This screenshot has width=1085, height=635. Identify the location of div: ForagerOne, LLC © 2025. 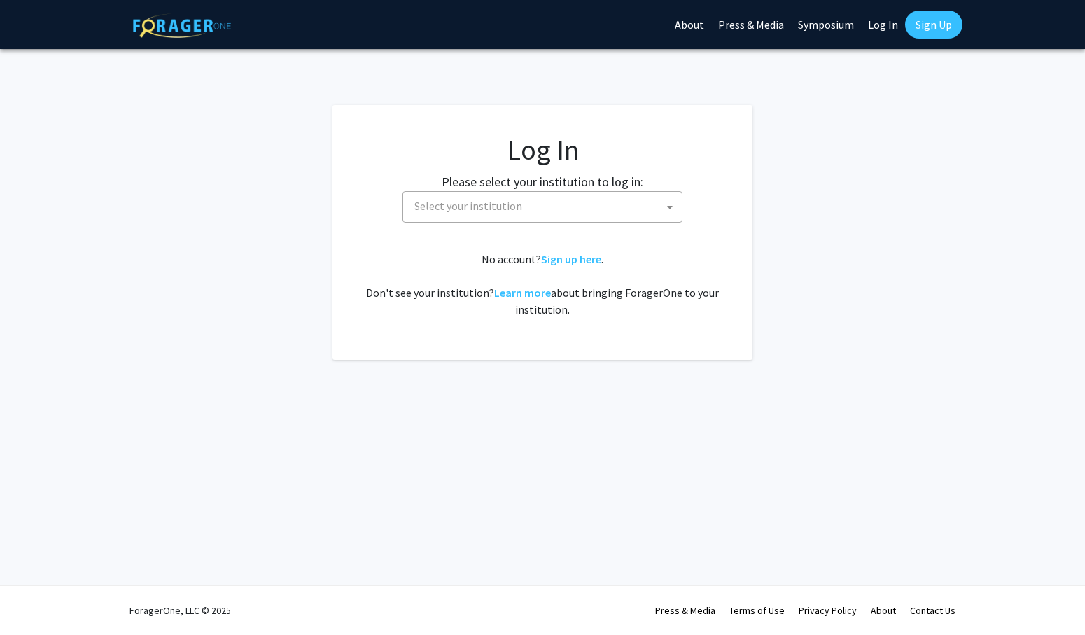
(180, 611).